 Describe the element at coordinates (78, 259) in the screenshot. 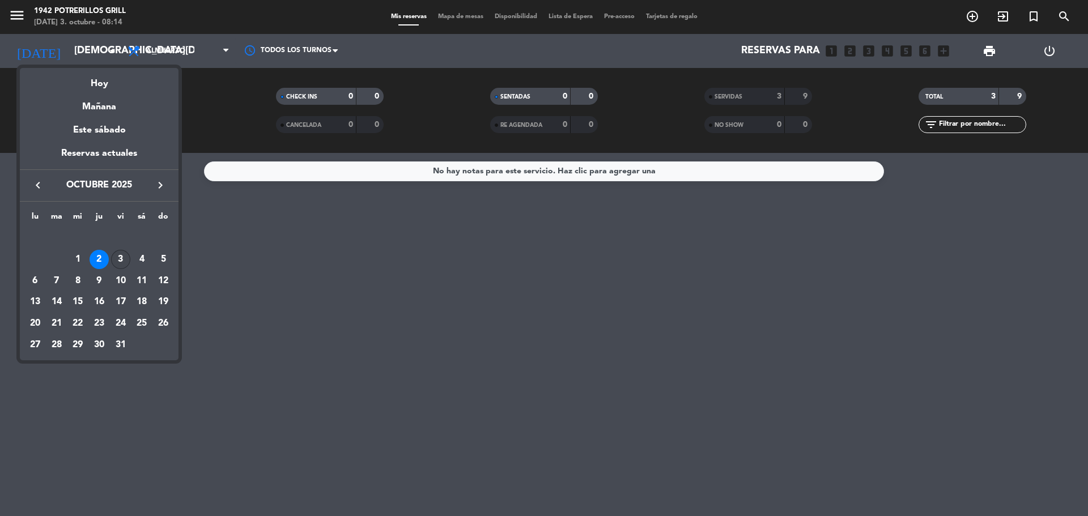

I see `td: 1 de octubre de 2025` at that location.